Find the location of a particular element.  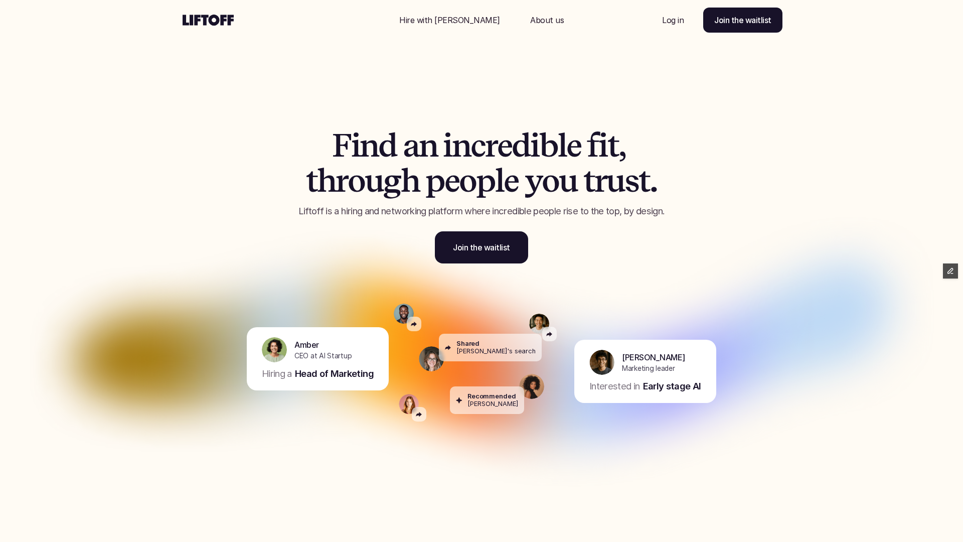

span: c is located at coordinates (478, 146).